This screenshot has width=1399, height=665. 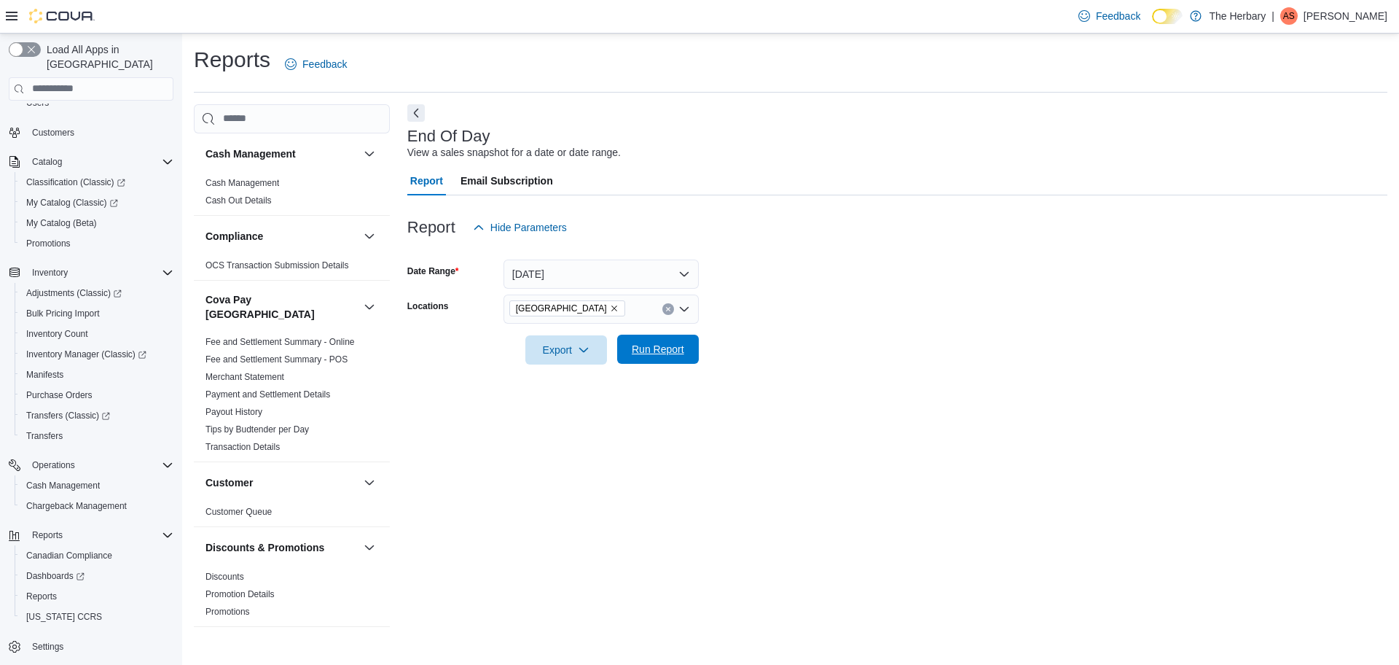 What do you see at coordinates (234, 412) in the screenshot?
I see `span: Payout History` at bounding box center [234, 412].